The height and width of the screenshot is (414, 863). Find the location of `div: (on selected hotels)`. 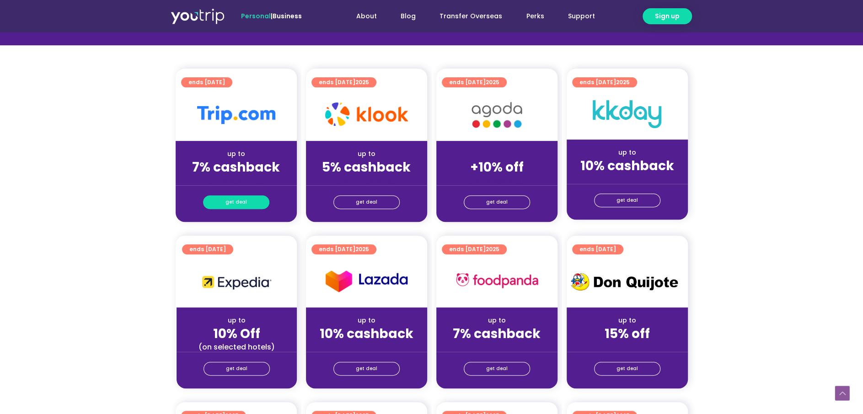

div: (on selected hotels) is located at coordinates (237, 347).